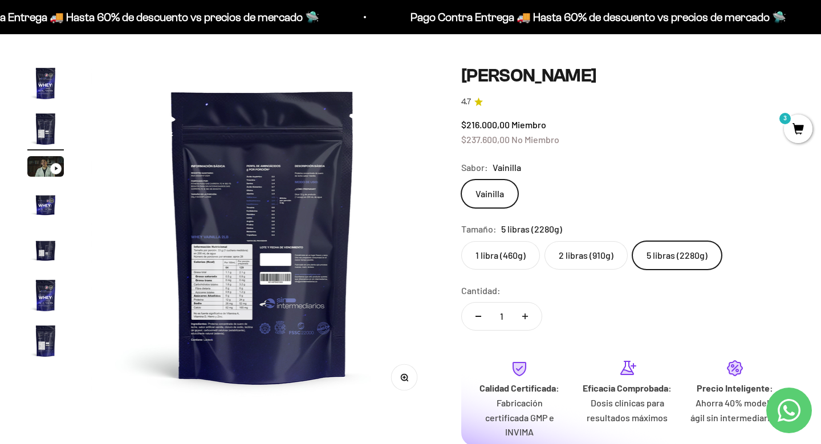 Image resolution: width=821 pixels, height=444 pixels. I want to click on mark: 3, so click(785, 119).